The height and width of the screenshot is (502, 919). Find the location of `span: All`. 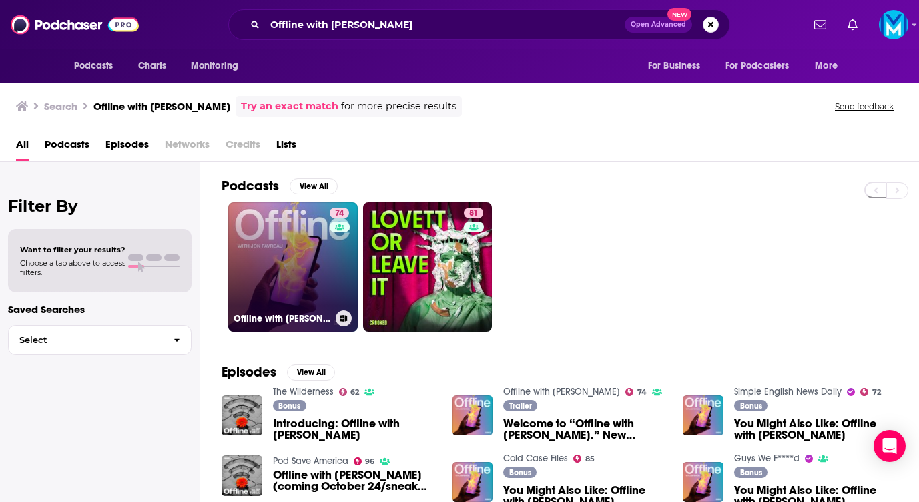

span: All is located at coordinates (22, 147).